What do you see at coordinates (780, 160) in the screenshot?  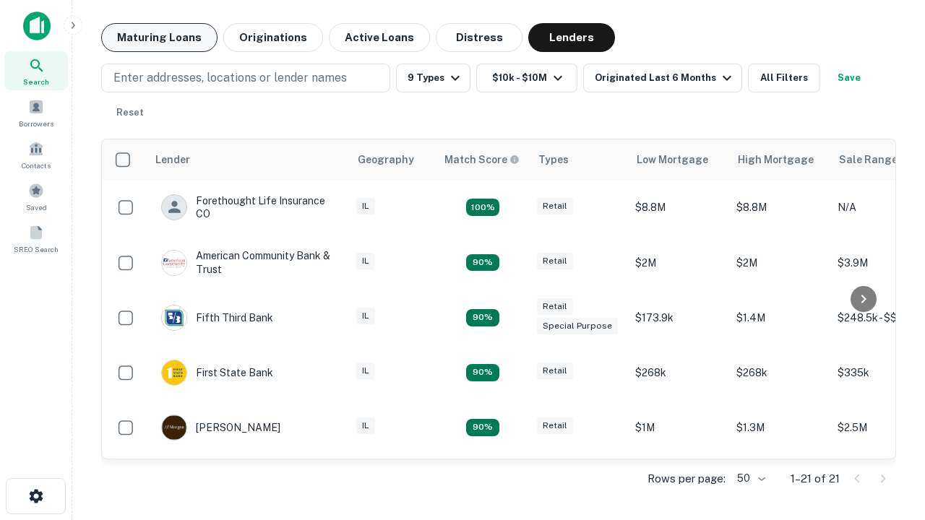 I see `th: High Mortgage` at bounding box center [780, 160].